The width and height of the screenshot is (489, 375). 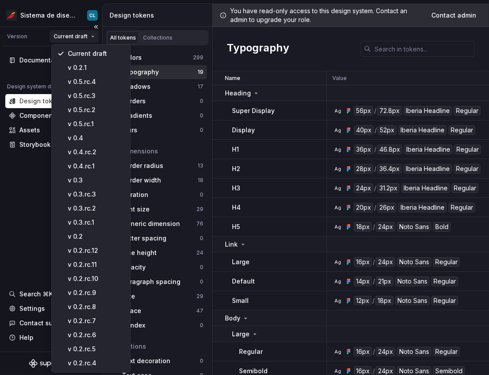 What do you see at coordinates (96, 96) in the screenshot?
I see `div: v 0.5.rc.3` at bounding box center [96, 96].